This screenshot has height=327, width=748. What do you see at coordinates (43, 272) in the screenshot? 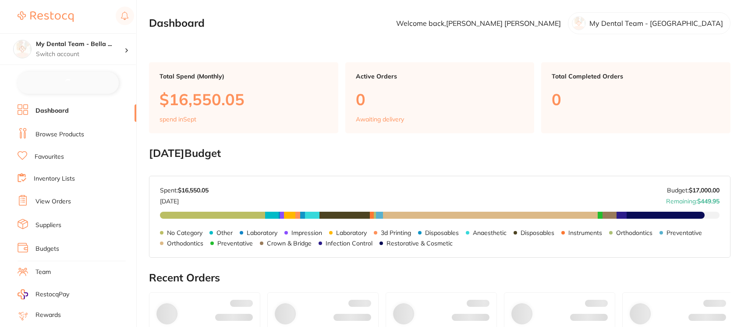
I see `a: Team` at bounding box center [43, 272].